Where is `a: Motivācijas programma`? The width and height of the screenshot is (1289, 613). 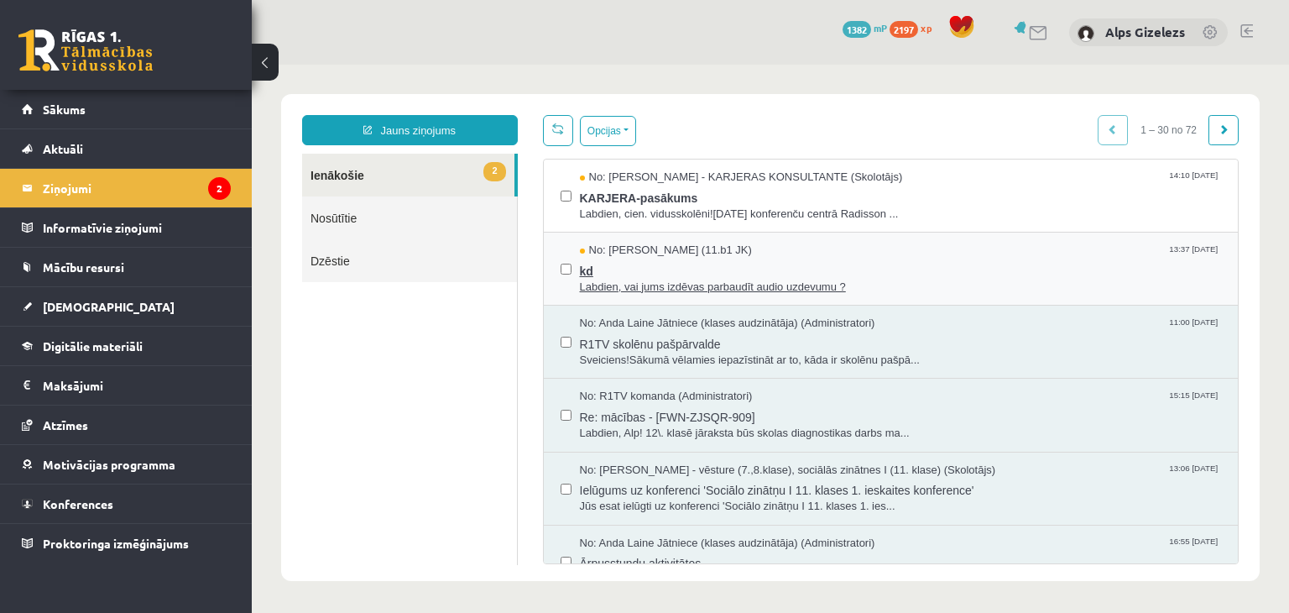 a: Motivācijas programma is located at coordinates (126, 464).